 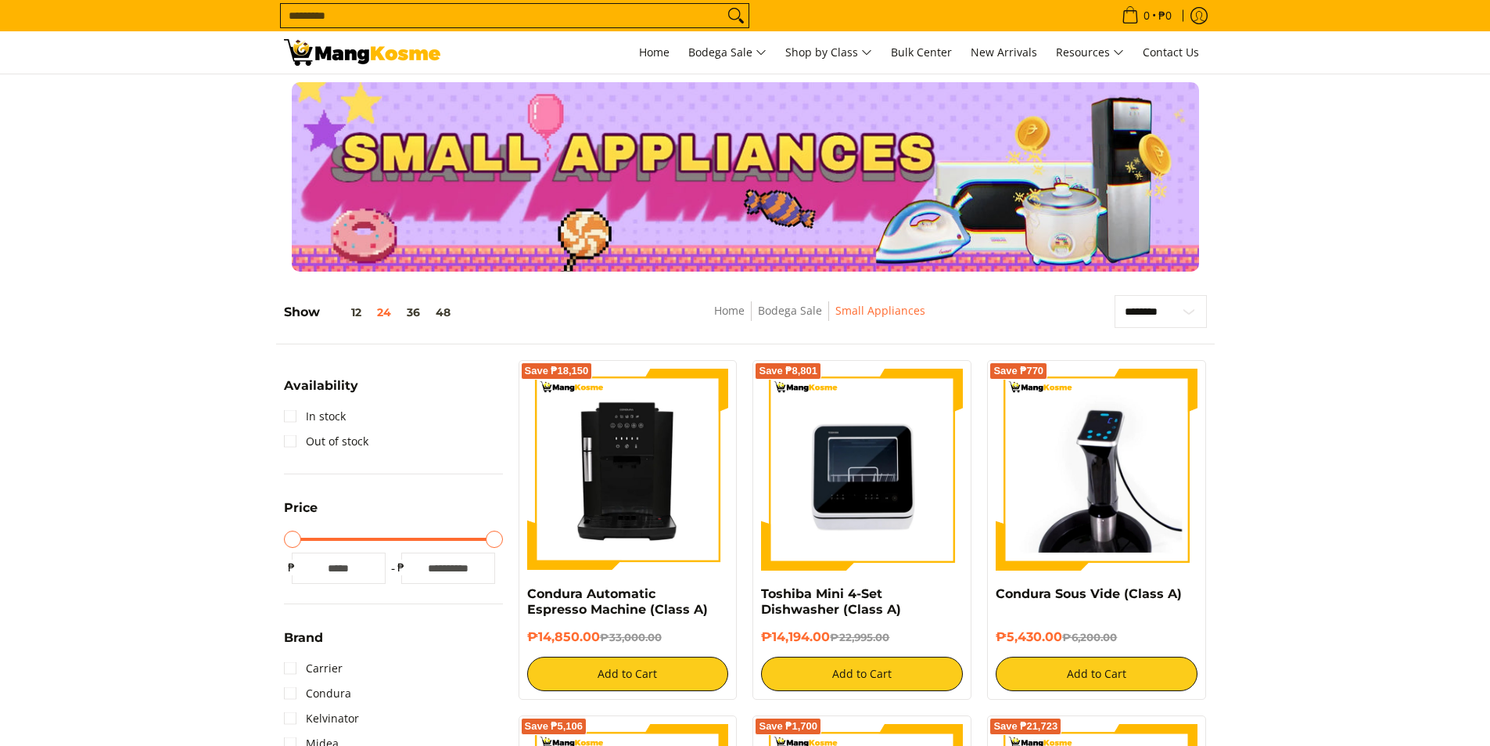 I want to click on a: Toshiba Mini 4-Set Dishwasher (Class A), so click(x=831, y=601).